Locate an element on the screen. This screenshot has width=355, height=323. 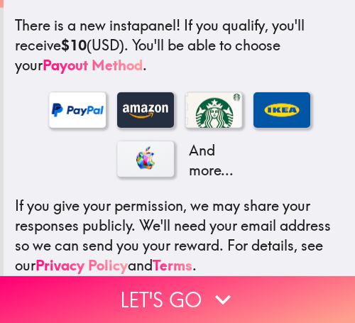
a: Privacy Policy is located at coordinates (82, 264).